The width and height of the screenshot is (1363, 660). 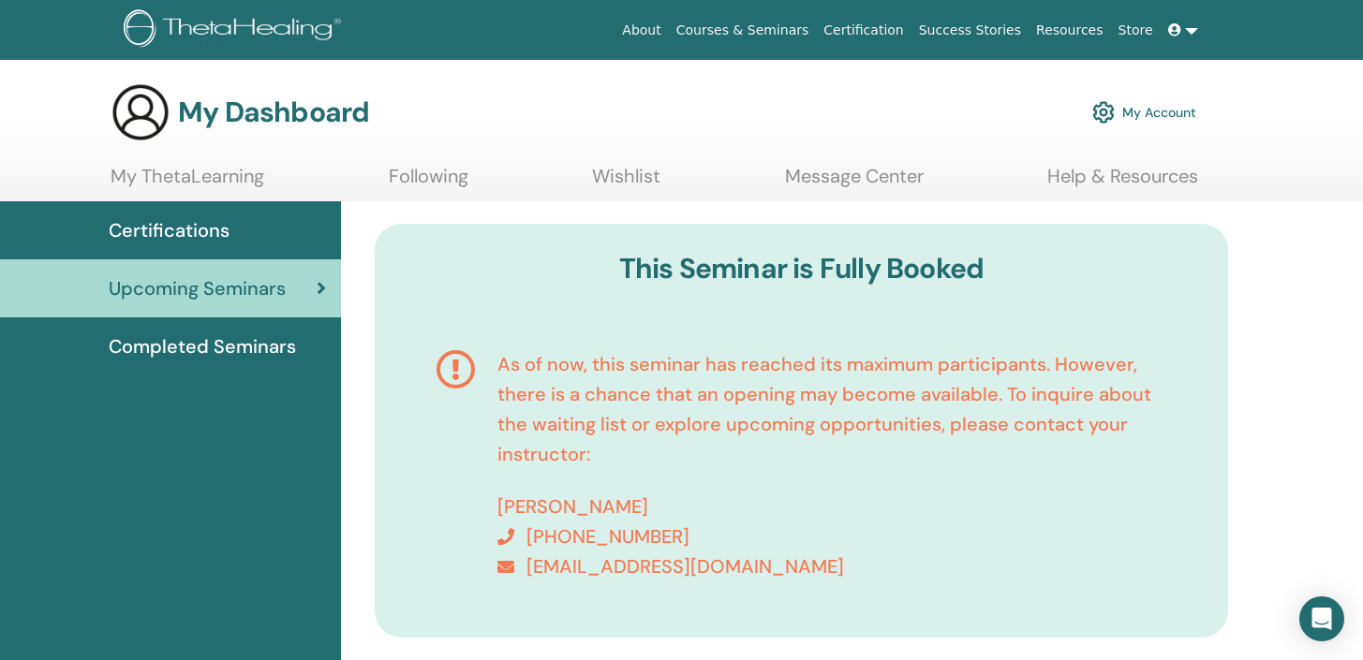 What do you see at coordinates (854, 183) in the screenshot?
I see `a: Message Center` at bounding box center [854, 183].